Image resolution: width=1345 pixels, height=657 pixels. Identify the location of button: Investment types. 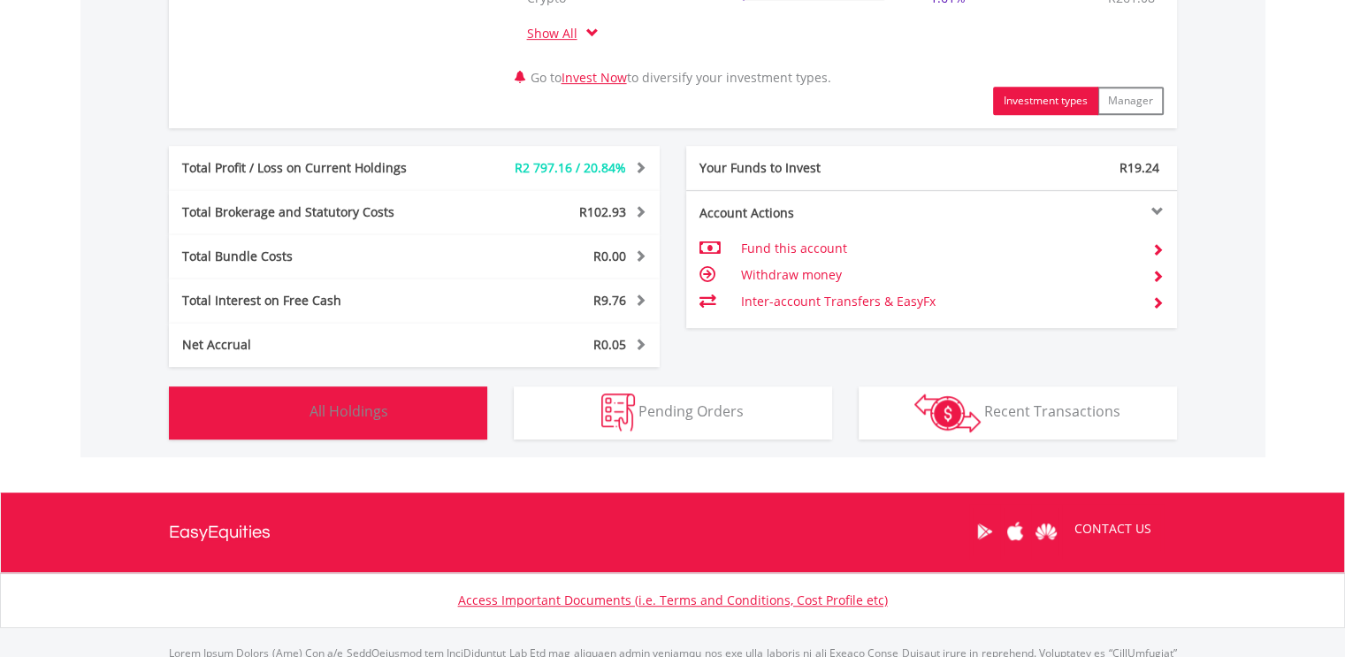
(1046, 101).